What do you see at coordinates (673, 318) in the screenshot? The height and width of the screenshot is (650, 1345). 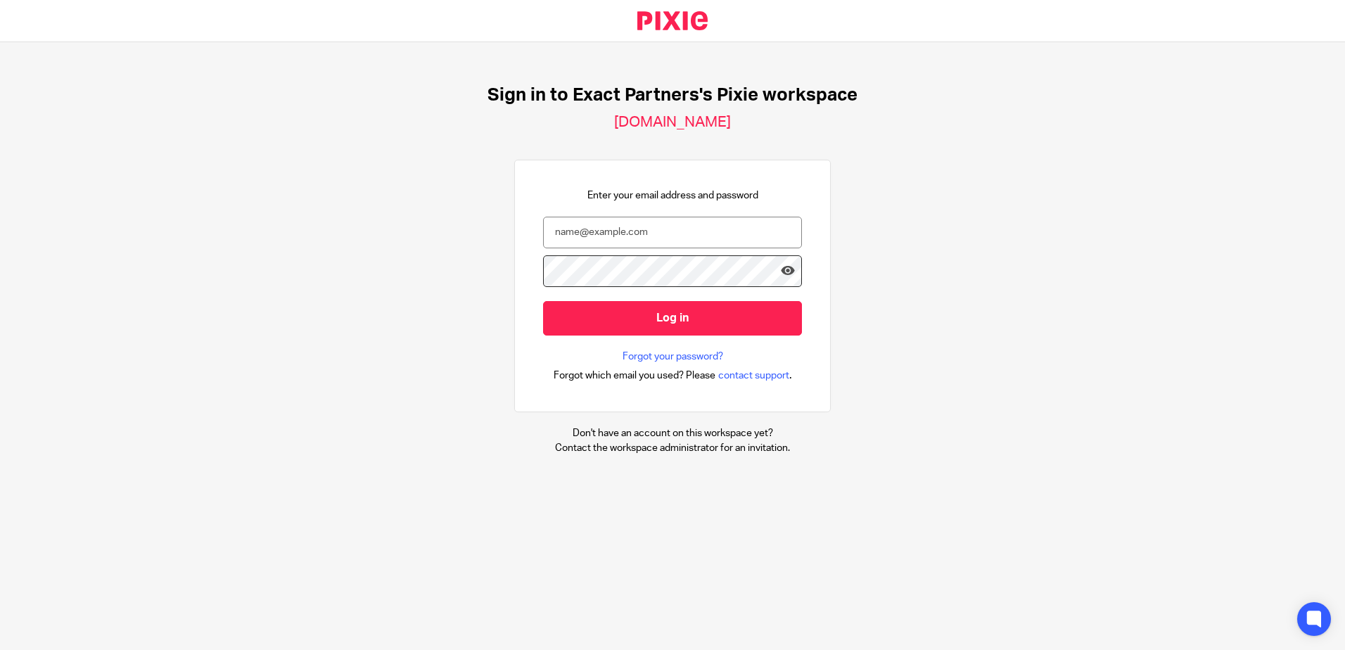 I see `input: Log in` at bounding box center [673, 318].